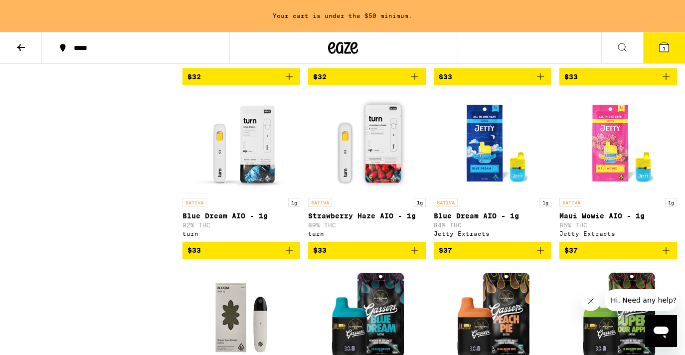  What do you see at coordinates (664, 48) in the screenshot?
I see `button: 1` at bounding box center [664, 48].